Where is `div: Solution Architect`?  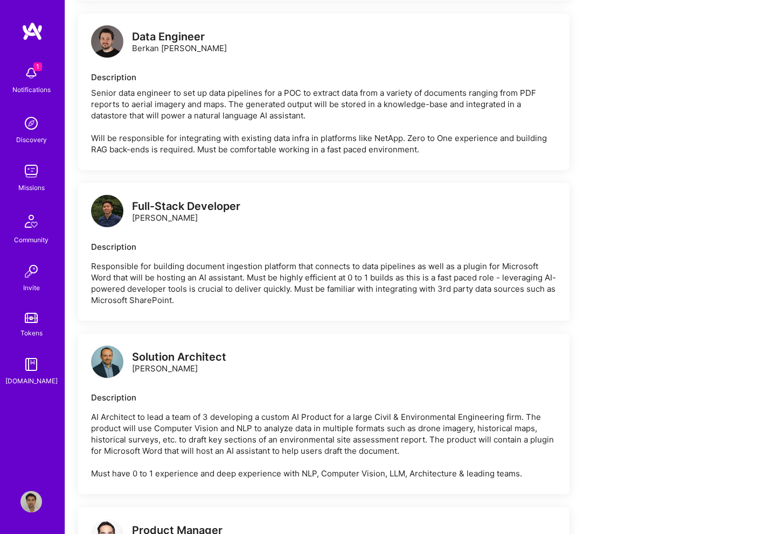 div: Solution Architect is located at coordinates (179, 357).